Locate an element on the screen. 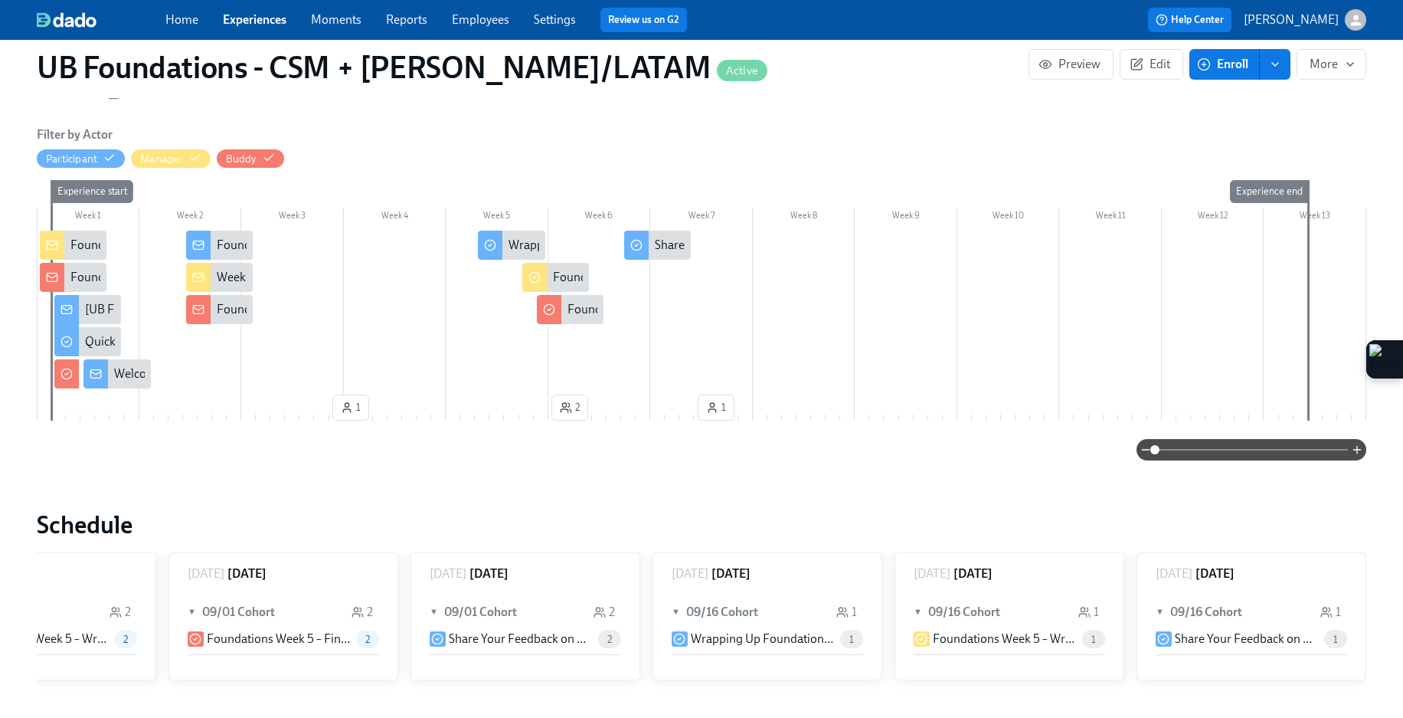  a: dado is located at coordinates (101, 20).